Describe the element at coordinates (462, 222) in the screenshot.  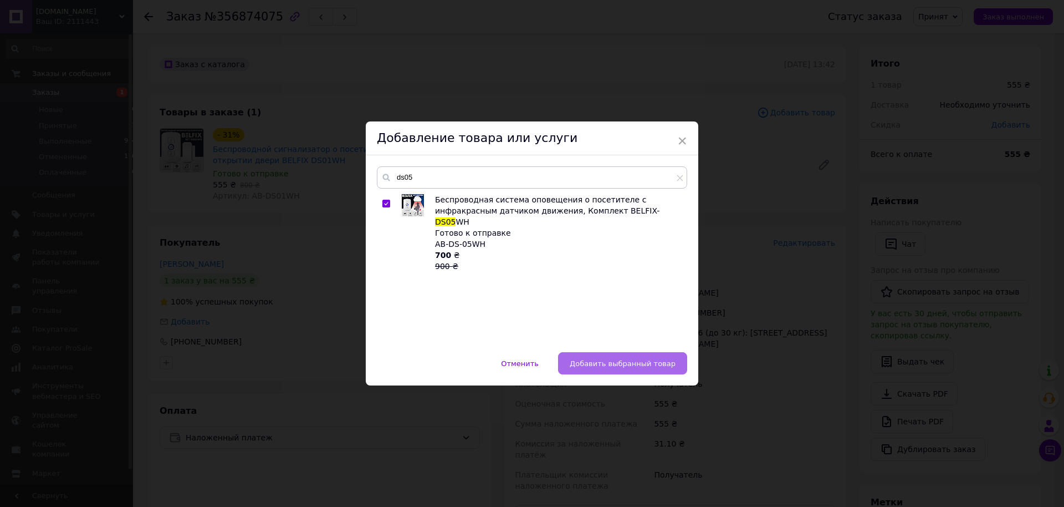
I see `span: WH` at that location.